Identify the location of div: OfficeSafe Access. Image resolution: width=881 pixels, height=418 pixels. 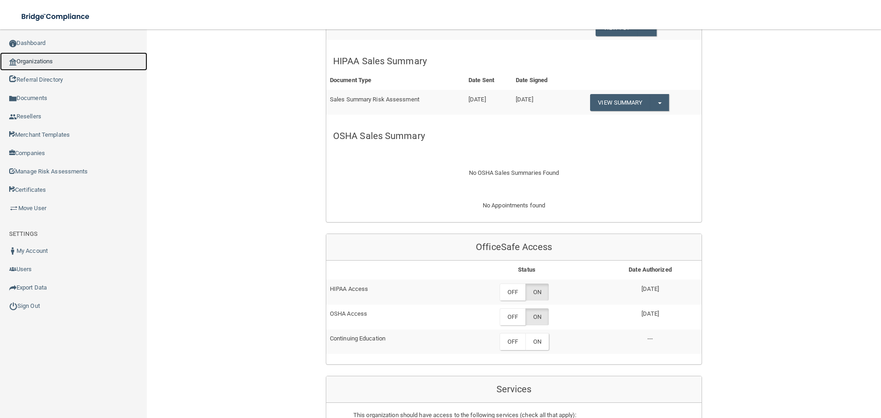
(514, 247).